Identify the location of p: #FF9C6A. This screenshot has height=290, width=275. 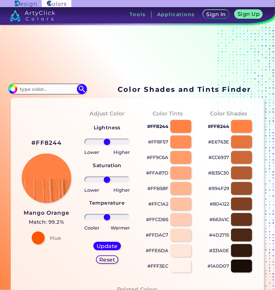
(157, 157).